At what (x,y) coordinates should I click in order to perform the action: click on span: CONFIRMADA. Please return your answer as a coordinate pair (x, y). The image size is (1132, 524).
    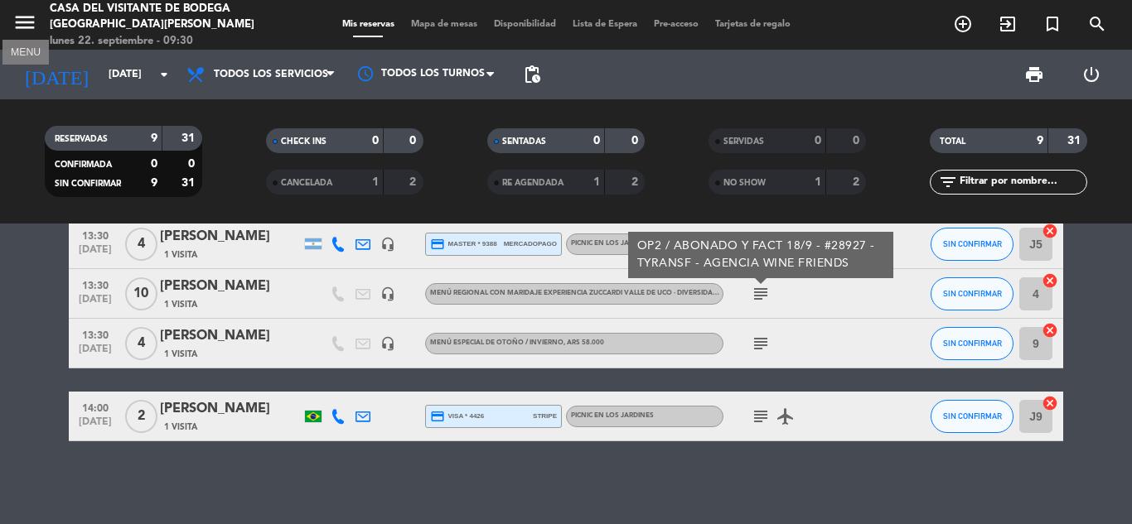
    Looking at the image, I should click on (83, 165).